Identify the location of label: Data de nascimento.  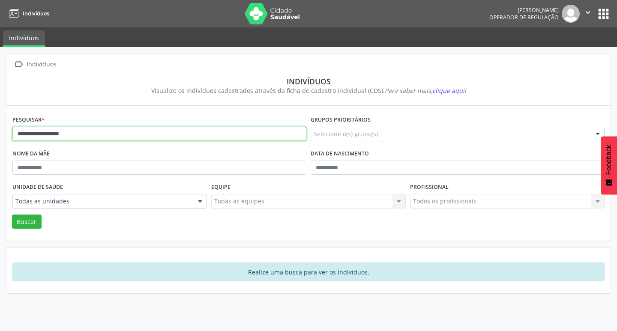
(340, 154).